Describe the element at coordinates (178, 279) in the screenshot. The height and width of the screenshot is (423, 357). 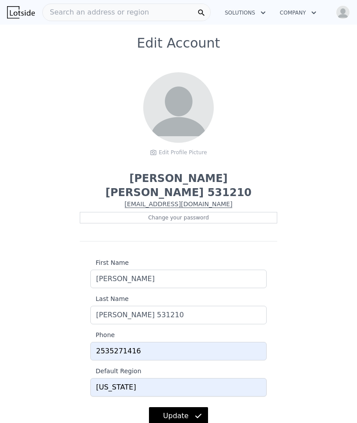
I see `input: First Name` at that location.